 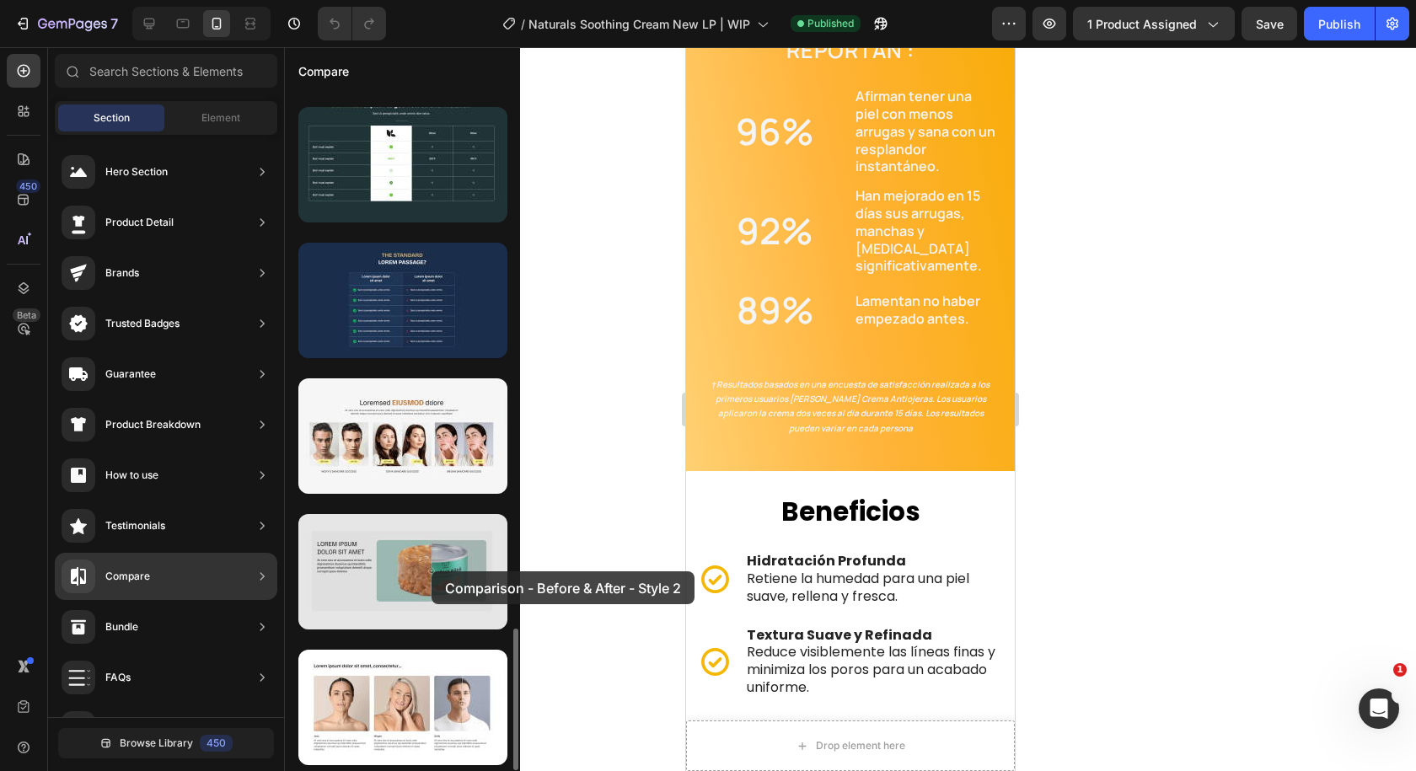 I want to click on strong: Hidratación Profunda, so click(x=140, y=513).